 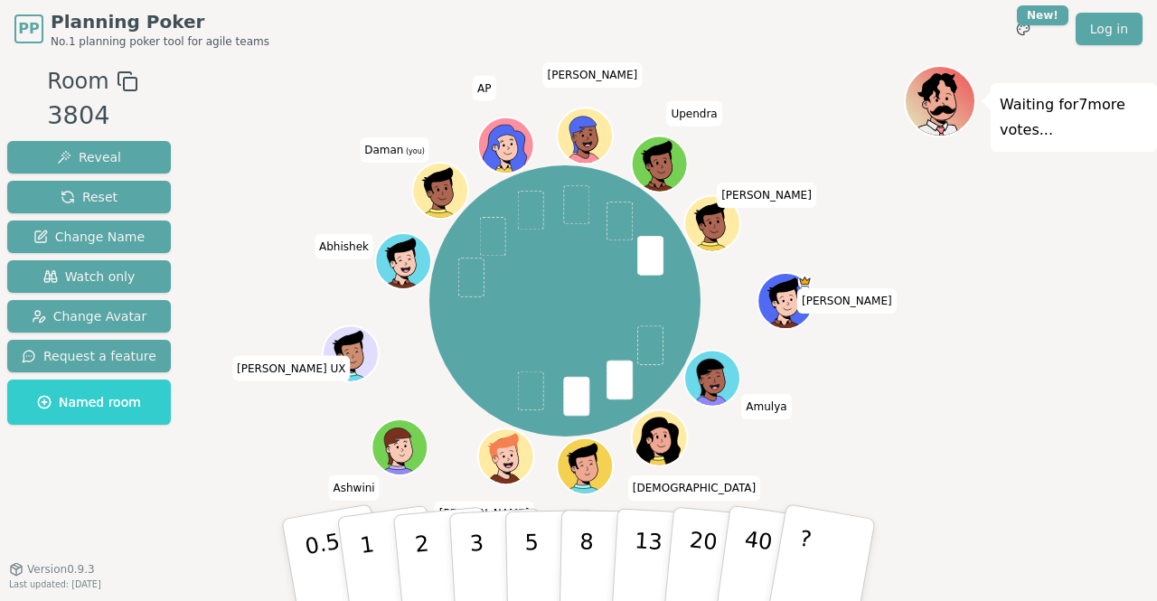 What do you see at coordinates (28, 29) in the screenshot?
I see `span: PP` at bounding box center [28, 29].